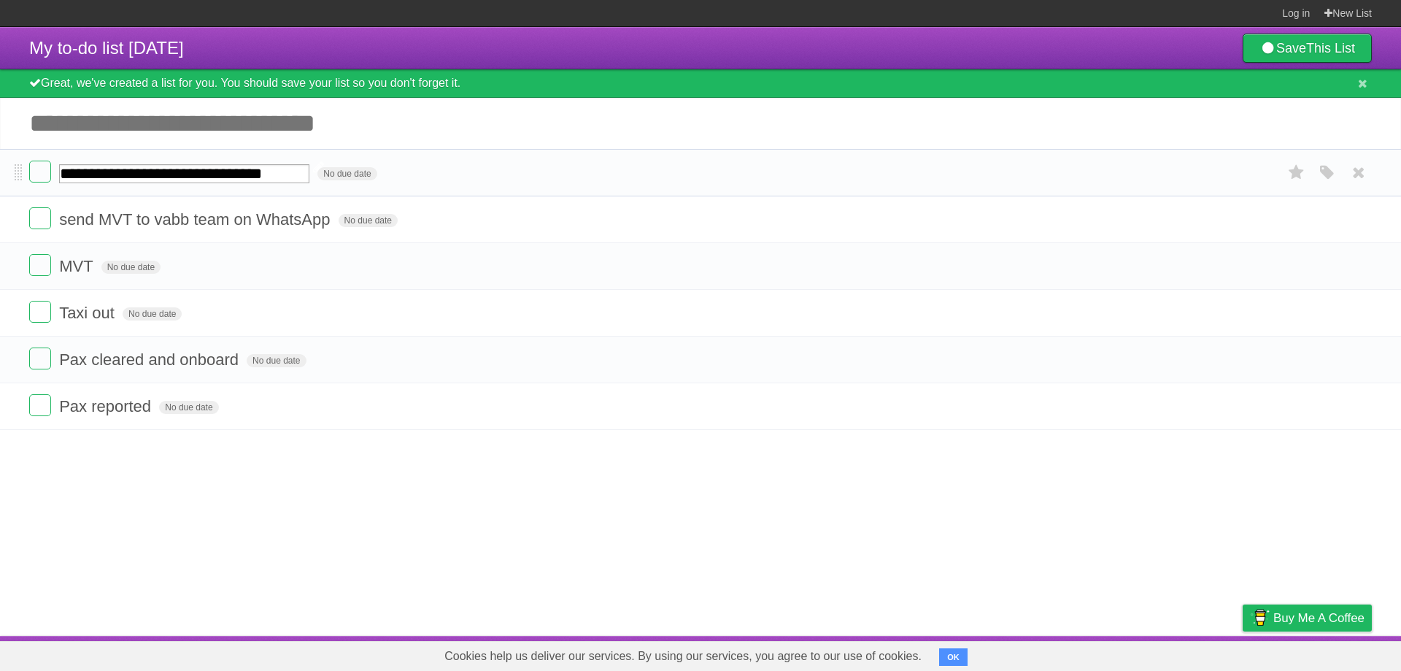 The image size is (1401, 671). I want to click on label: Star task, so click(1297, 172).